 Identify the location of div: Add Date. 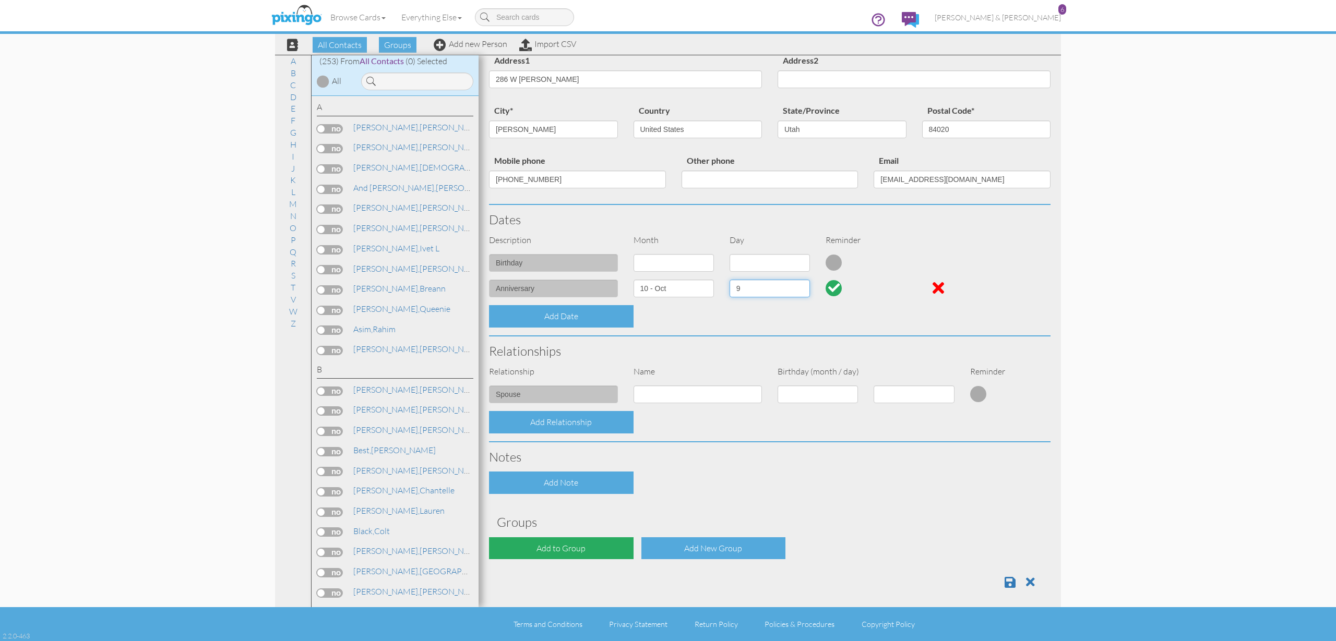
(561, 316).